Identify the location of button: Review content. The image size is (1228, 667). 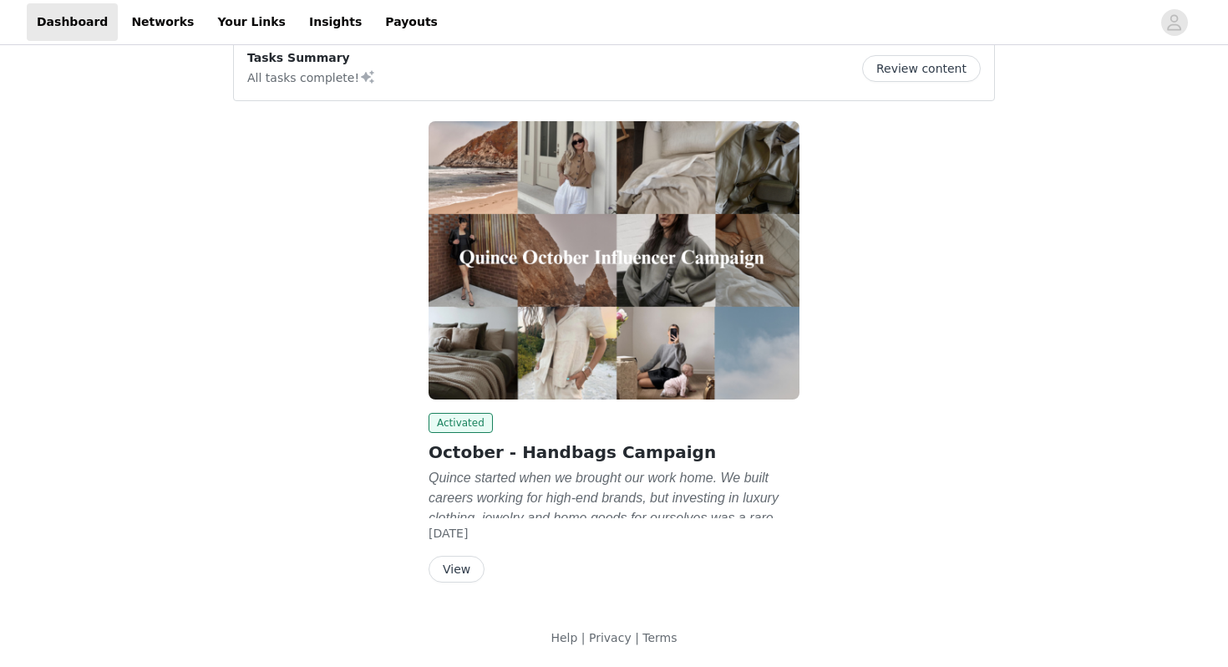
(922, 69).